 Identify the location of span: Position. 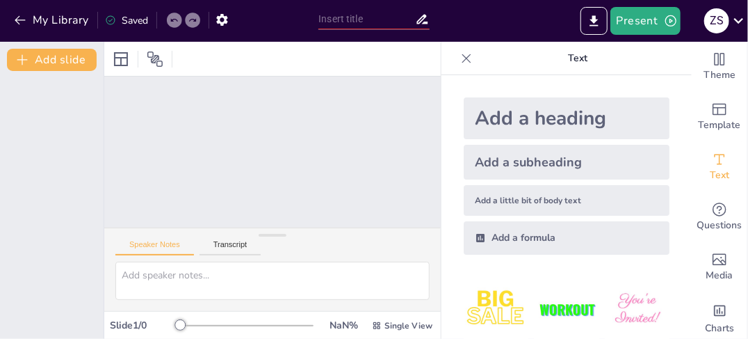
(155, 59).